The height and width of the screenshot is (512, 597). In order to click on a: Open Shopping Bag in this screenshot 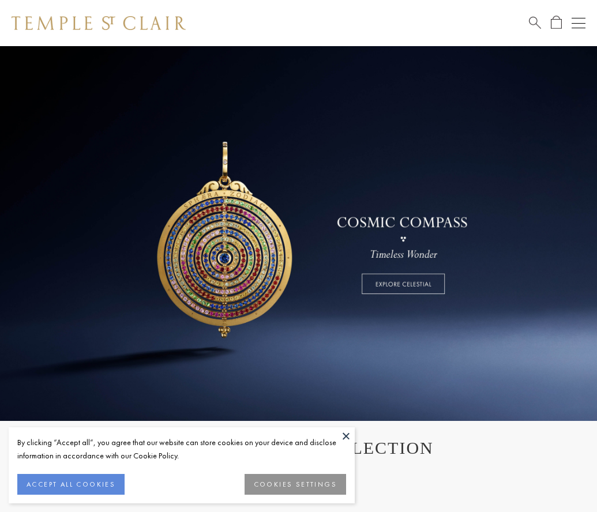, I will do `click(556, 22)`.